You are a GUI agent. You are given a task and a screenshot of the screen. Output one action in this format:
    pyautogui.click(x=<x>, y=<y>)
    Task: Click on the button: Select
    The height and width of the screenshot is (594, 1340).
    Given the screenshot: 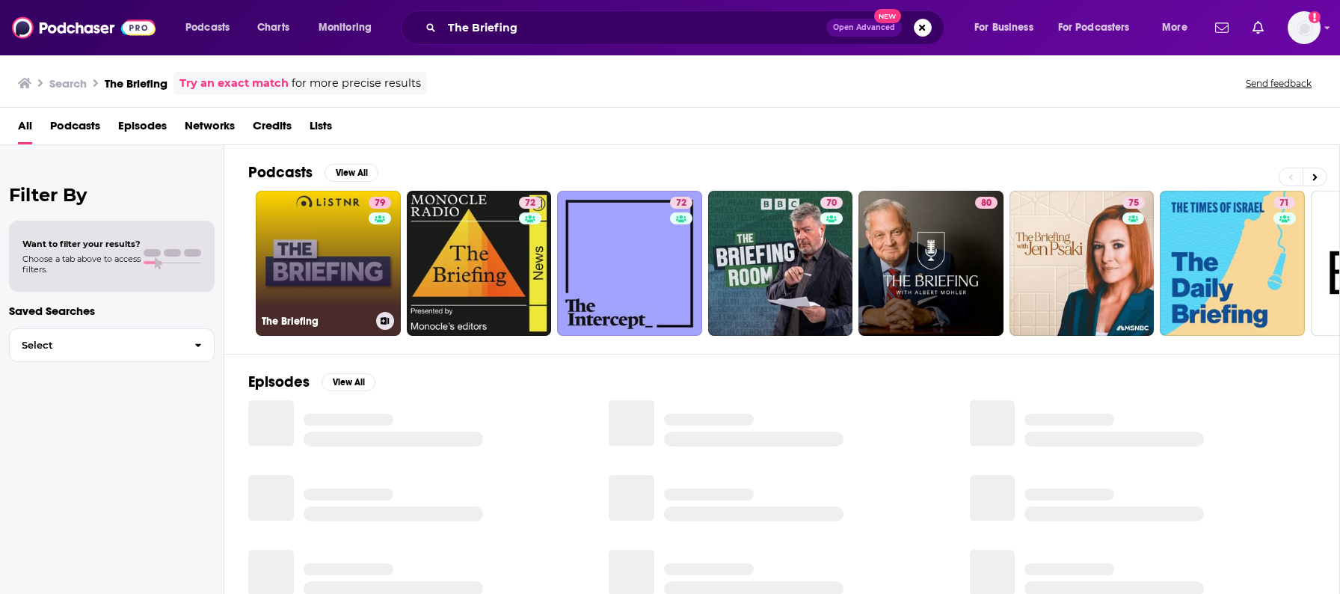 What is the action you would take?
    pyautogui.click(x=111, y=345)
    